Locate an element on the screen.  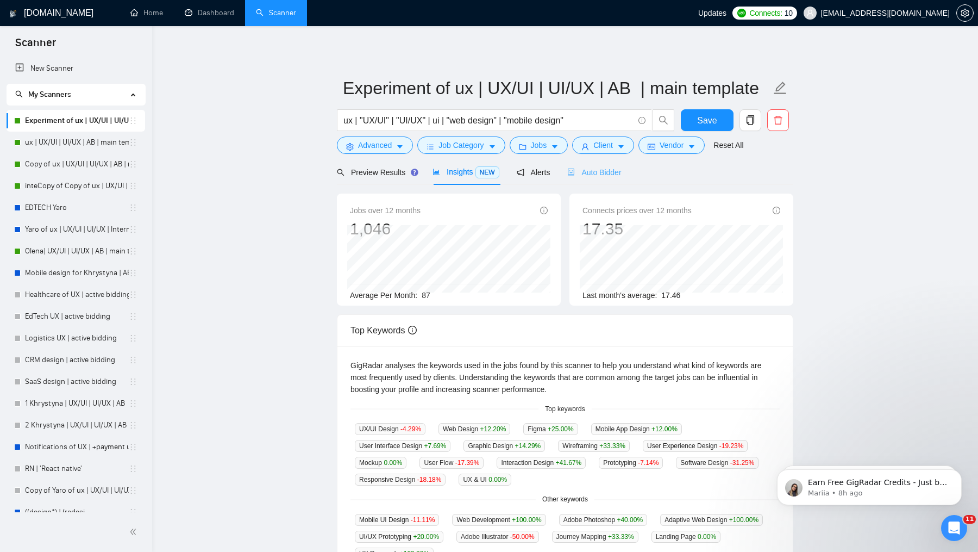
li: Olena| UX/UI | UI/UX | AB | main template is located at coordinates (76, 251).